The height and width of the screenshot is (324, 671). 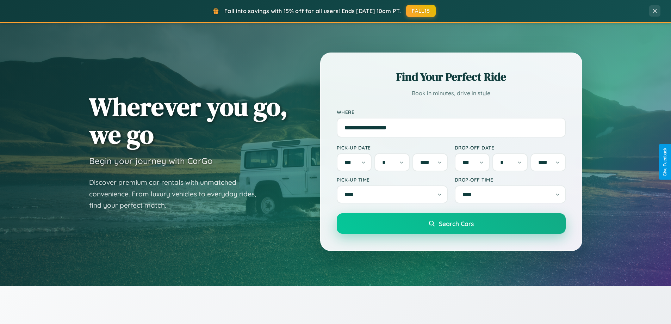 What do you see at coordinates (451, 93) in the screenshot?
I see `p: Book in minutes, drive in style` at bounding box center [451, 93].